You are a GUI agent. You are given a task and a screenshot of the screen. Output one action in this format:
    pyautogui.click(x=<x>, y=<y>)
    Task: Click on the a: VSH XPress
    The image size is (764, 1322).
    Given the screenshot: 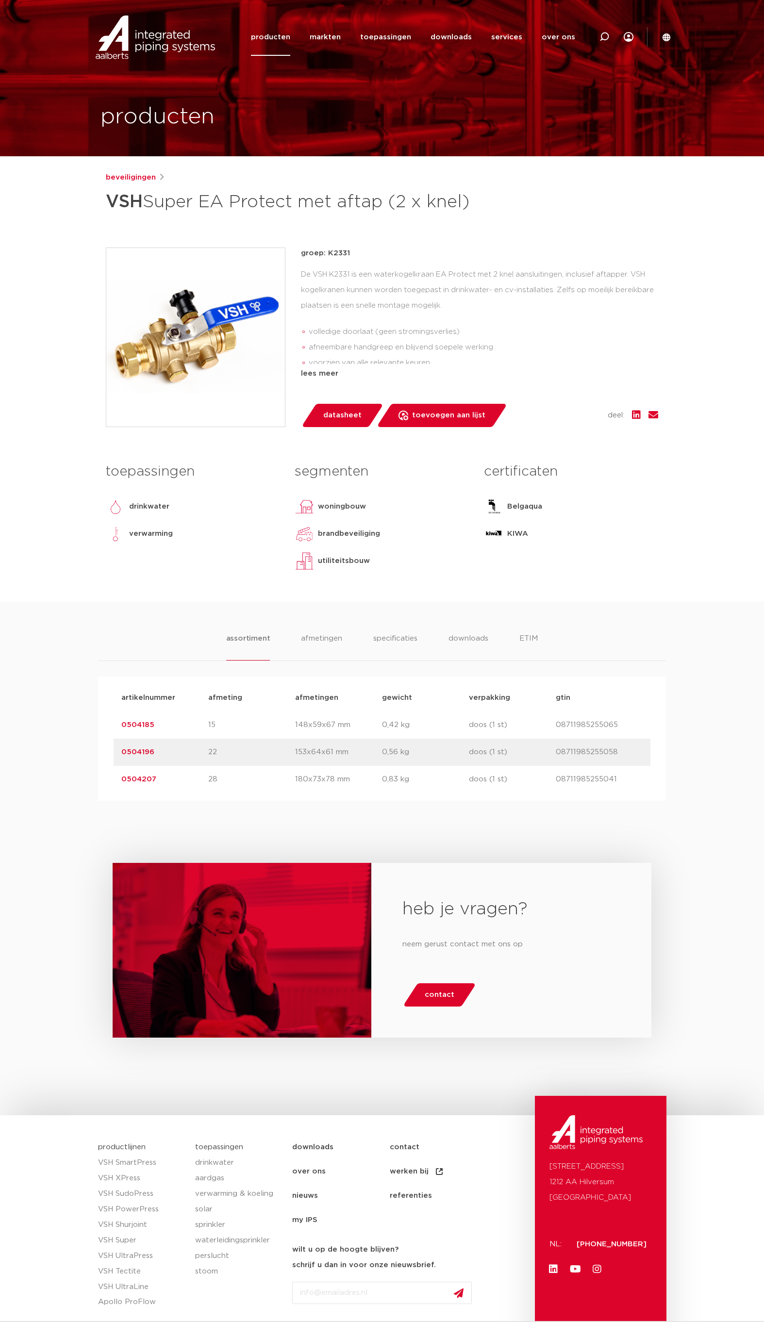 What is the action you would take?
    pyautogui.click(x=142, y=1178)
    